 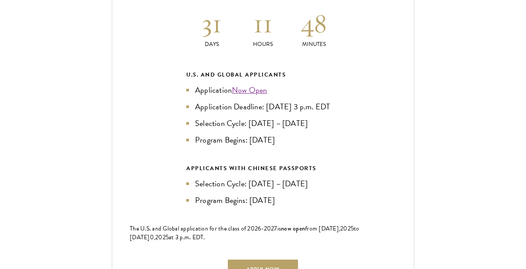 What do you see at coordinates (314, 44) in the screenshot?
I see `p: Minutes` at bounding box center [314, 44].